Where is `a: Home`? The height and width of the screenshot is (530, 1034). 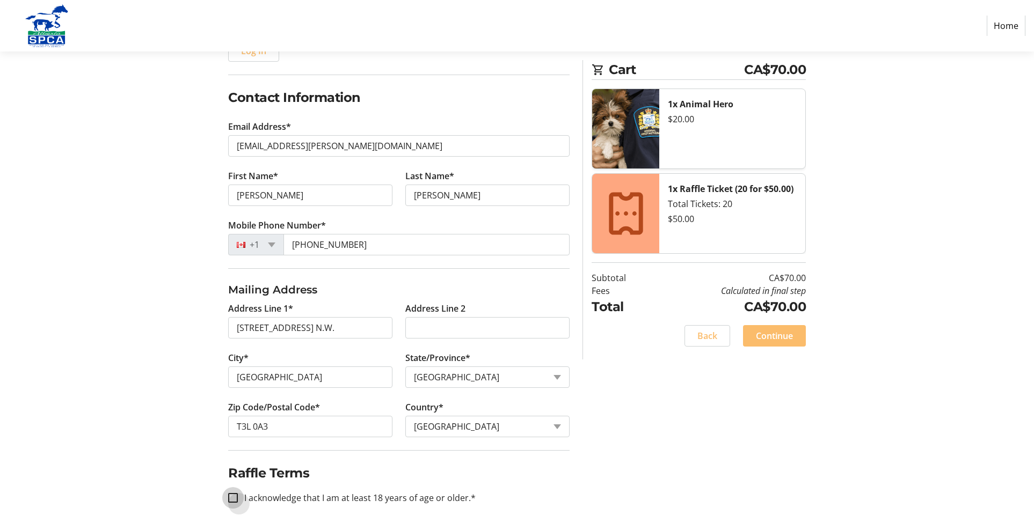
a: Home is located at coordinates (1006, 26).